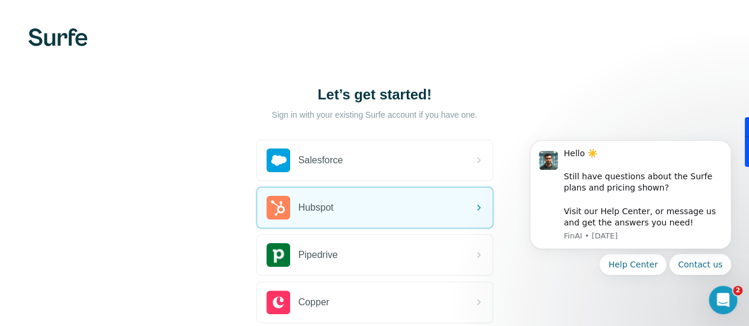  Describe the element at coordinates (118, 139) in the screenshot. I see `div: Quick reply options` at that location.